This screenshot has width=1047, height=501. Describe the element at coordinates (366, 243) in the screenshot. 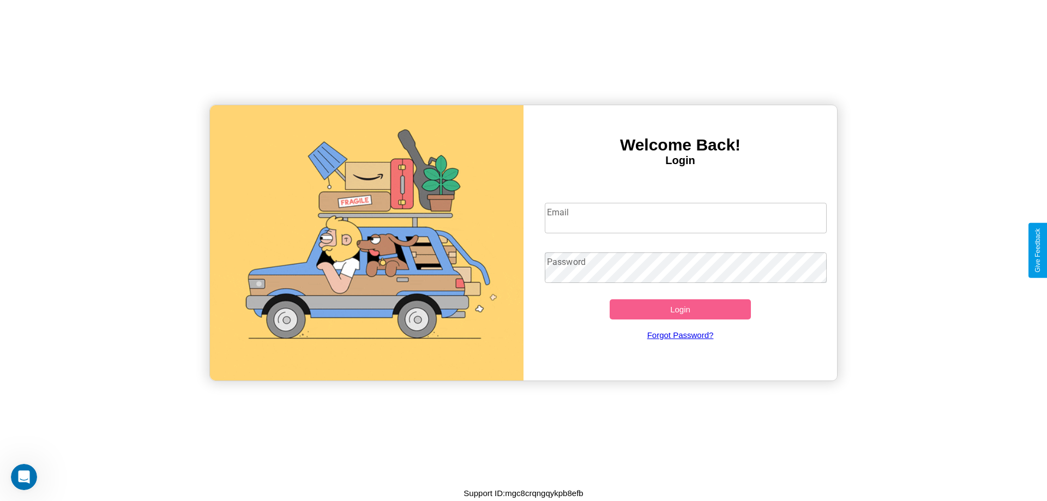

I see `img: gif` at that location.